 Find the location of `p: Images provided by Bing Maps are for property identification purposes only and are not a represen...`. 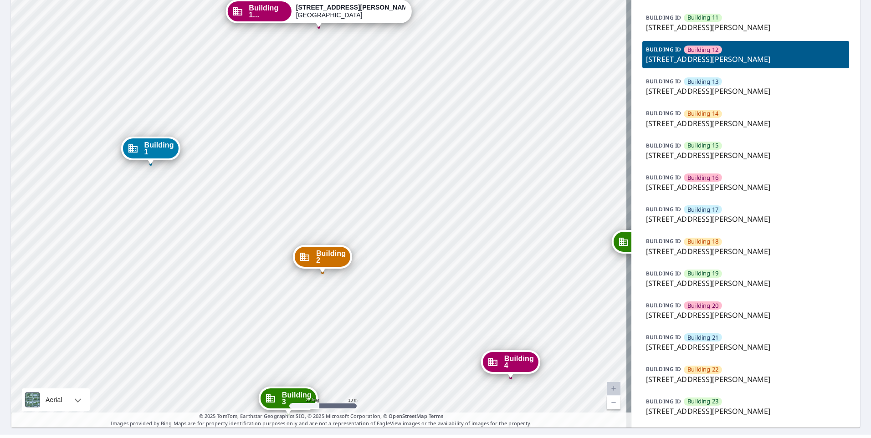

p: Images provided by Bing Maps are for property identification purposes only and are not a represen... is located at coordinates (321, 420).